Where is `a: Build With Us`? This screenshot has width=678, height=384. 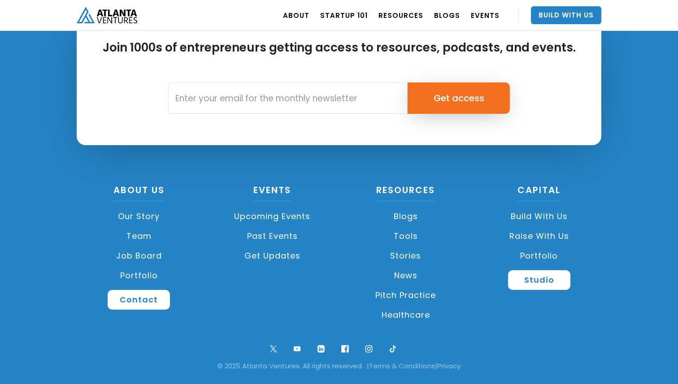
a: Build With Us is located at coordinates (566, 15).